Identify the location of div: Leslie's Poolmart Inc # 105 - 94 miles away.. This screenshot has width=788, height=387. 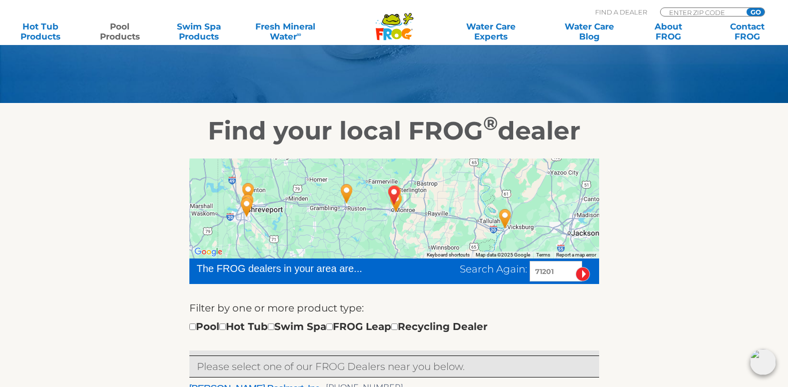
(248, 203).